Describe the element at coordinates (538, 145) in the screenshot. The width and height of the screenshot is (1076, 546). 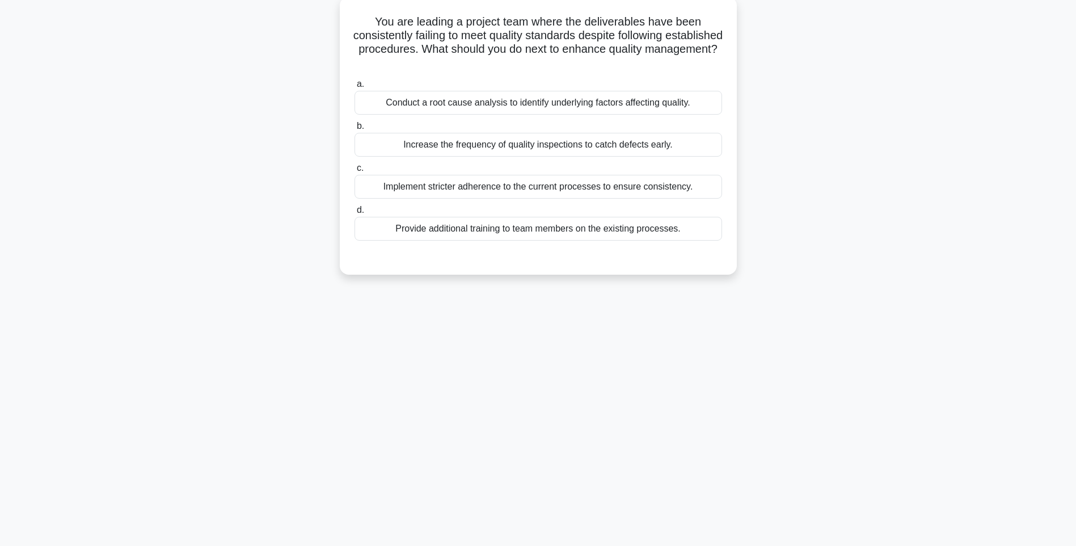
I see `div: Increase the frequency of quality inspections to catch defects early.` at that location.